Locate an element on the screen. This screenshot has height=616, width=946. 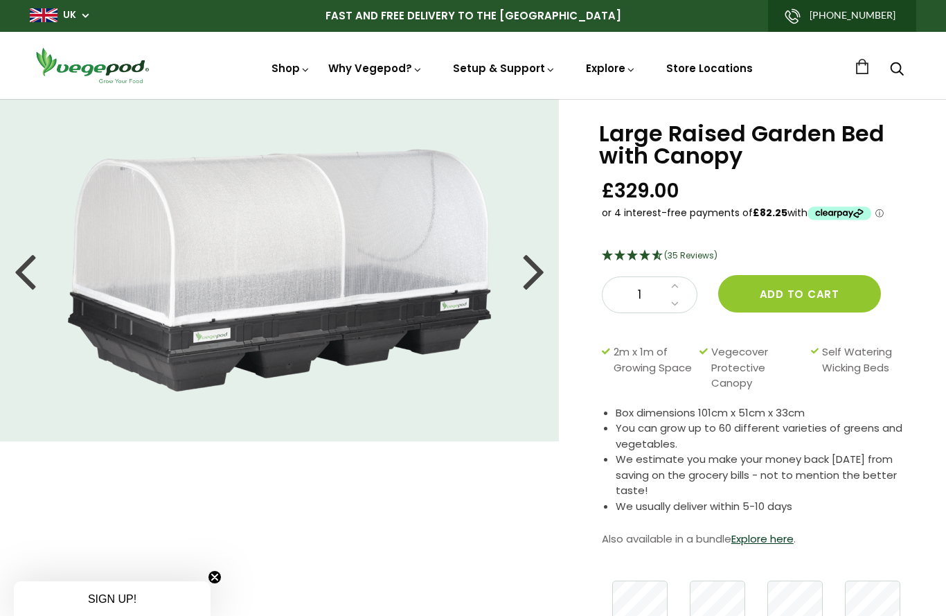
img: gb_large.png is located at coordinates (44, 15).